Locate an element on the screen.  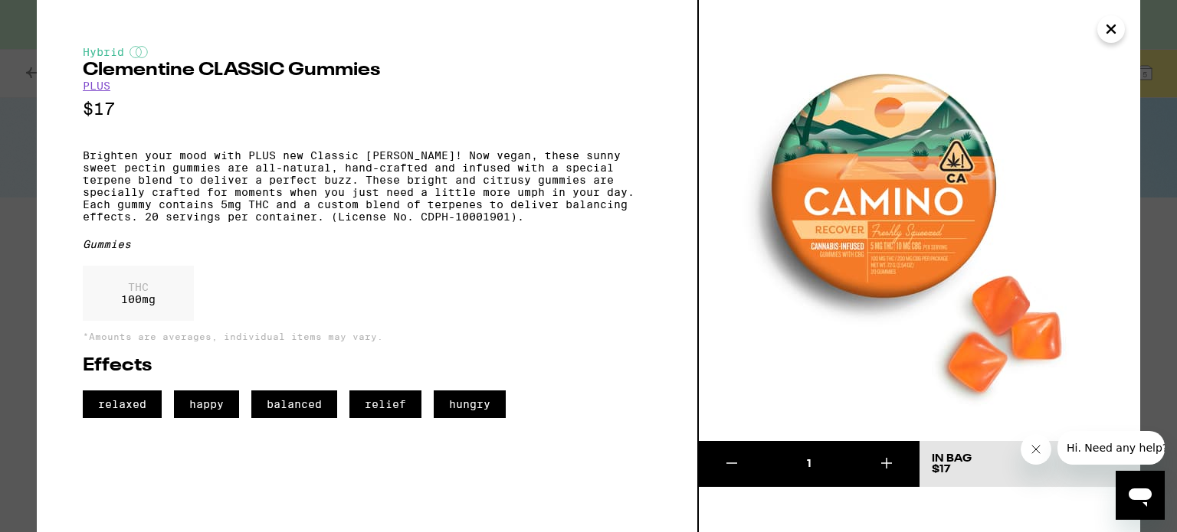
h2: Clementine CLASSIC Gummies is located at coordinates (367, 70).